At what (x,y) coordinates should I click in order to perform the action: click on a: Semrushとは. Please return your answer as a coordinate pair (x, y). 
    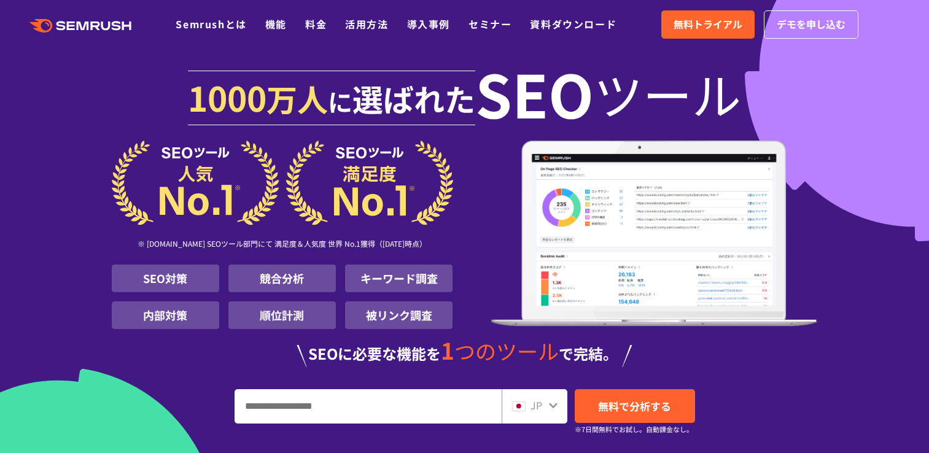
    Looking at the image, I should click on (211, 24).